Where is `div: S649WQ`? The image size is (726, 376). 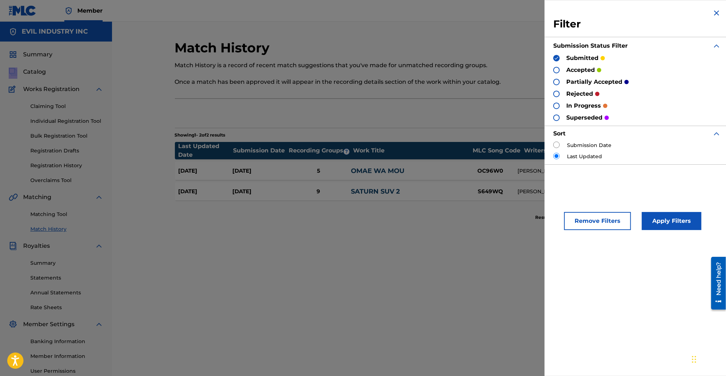 div: S649WQ is located at coordinates (490, 192).